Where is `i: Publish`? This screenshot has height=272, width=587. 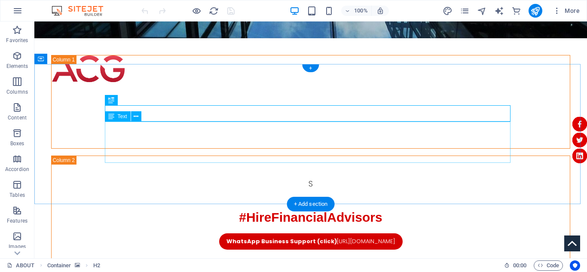
i: Publish is located at coordinates (535, 11).